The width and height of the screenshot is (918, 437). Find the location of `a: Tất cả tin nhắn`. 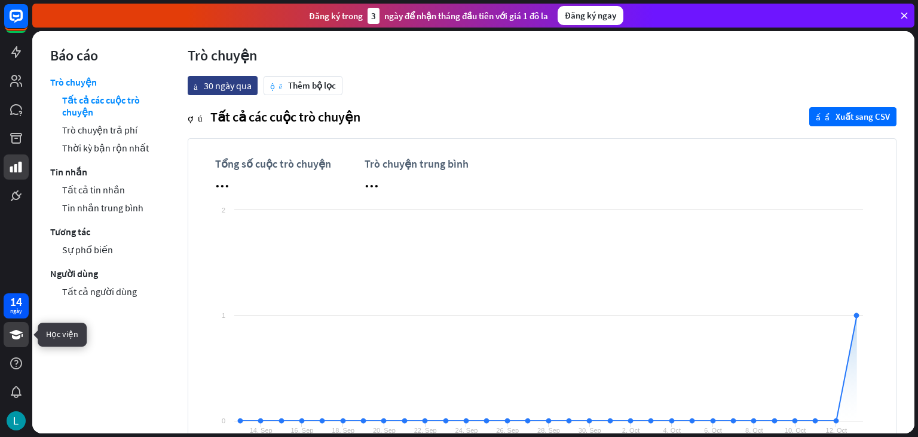

a: Tất cả tin nhắn is located at coordinates (93, 190).